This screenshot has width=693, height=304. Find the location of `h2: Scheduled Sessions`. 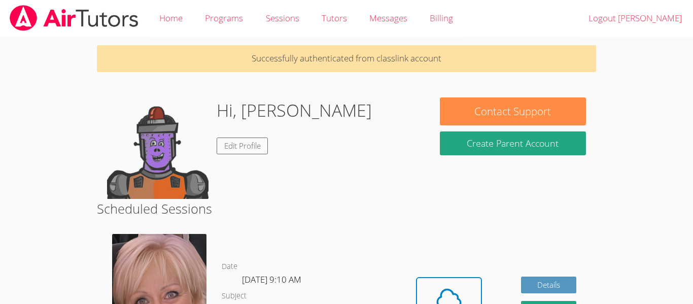

h2: Scheduled Sessions is located at coordinates (347, 209).